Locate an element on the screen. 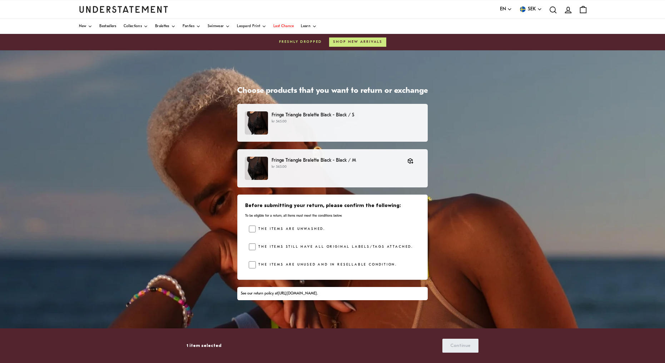  a: Swimwear is located at coordinates (219, 26).